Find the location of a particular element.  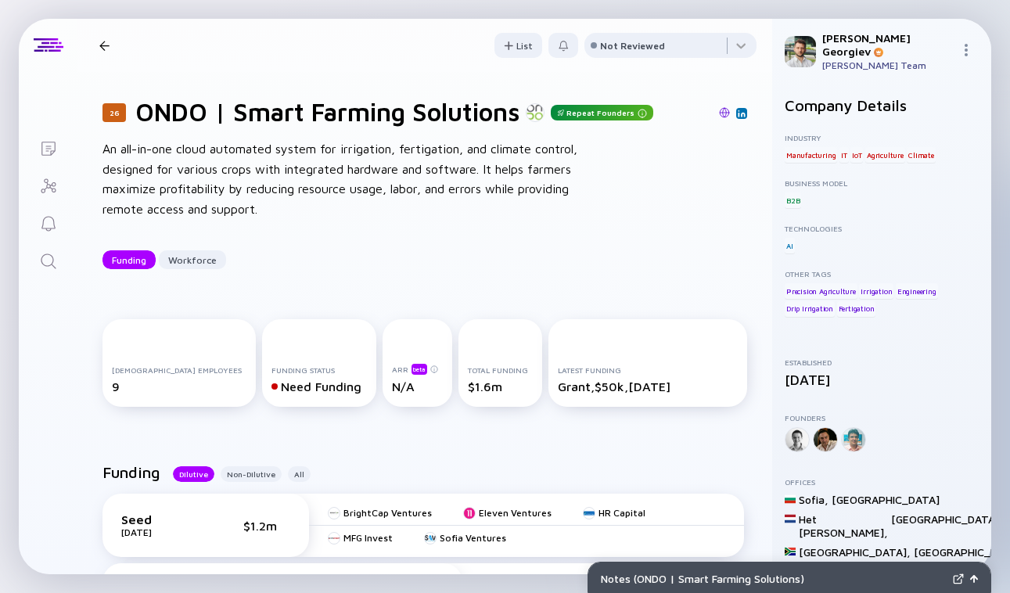

div: Not Reviewed is located at coordinates (632, 45).